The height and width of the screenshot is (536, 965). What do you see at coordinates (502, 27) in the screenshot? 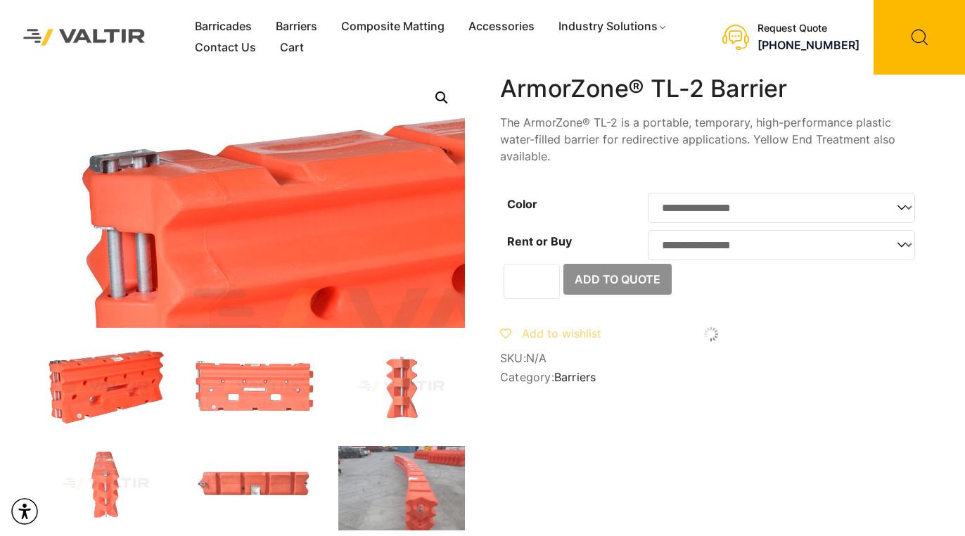
I see `a: Accessories` at bounding box center [502, 27].